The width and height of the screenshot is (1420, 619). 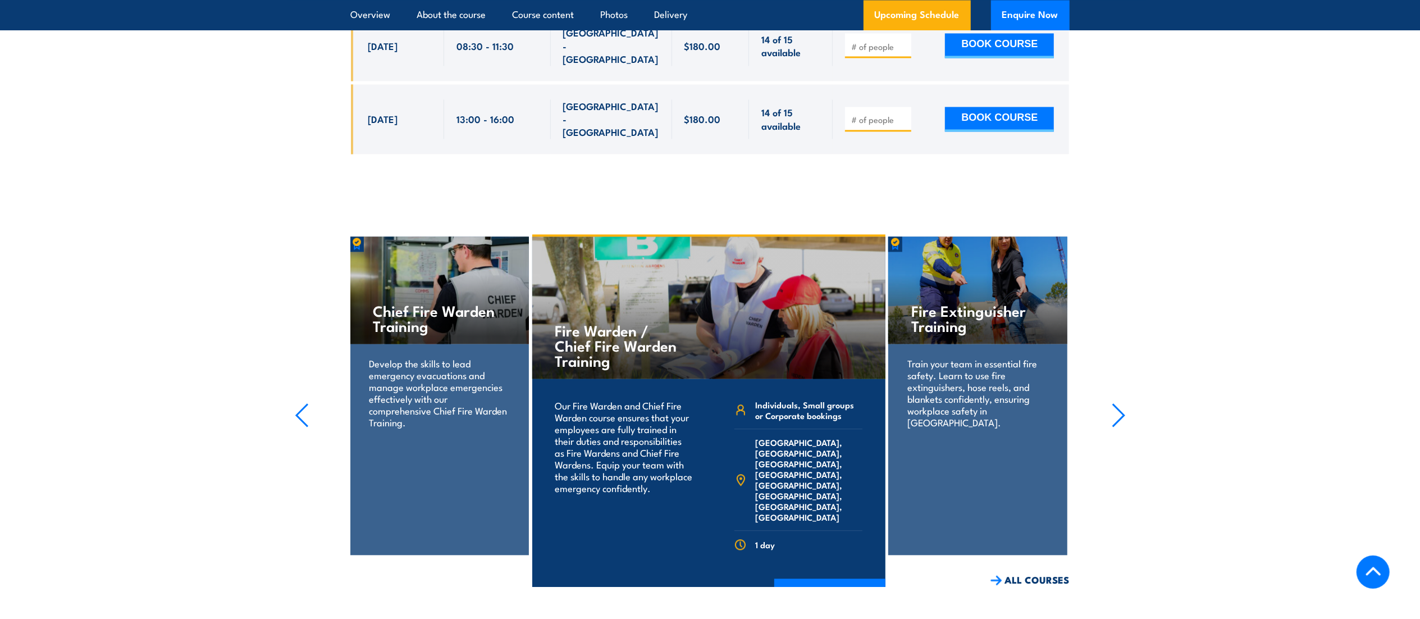 I want to click on p: Train your team in essential fire safety. Learn to use fire extinguishers, hose reels, and blanke..., so click(x=978, y=393).